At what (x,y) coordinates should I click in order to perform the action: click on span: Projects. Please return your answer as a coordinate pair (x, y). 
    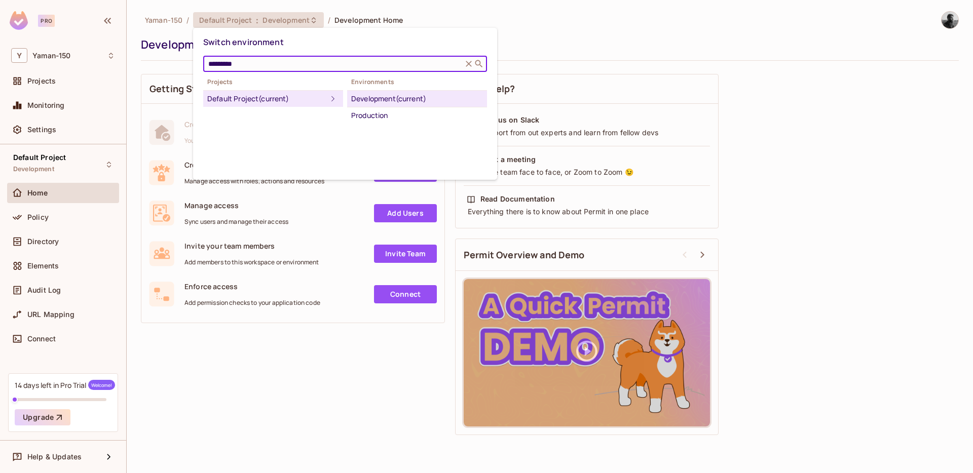
    Looking at the image, I should click on (273, 82).